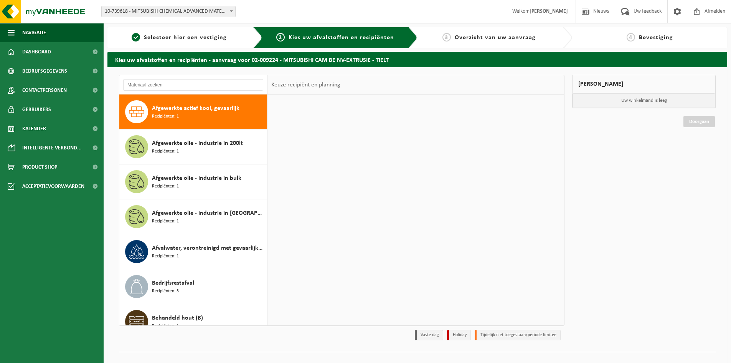 The width and height of the screenshot is (731, 363). I want to click on h2: Kies uw afvalstoffen en recipiënten - aanvraag voor 02-009224 - MITSUBISHI CAM BE NV-EXTRUSIE - T..., so click(417, 59).